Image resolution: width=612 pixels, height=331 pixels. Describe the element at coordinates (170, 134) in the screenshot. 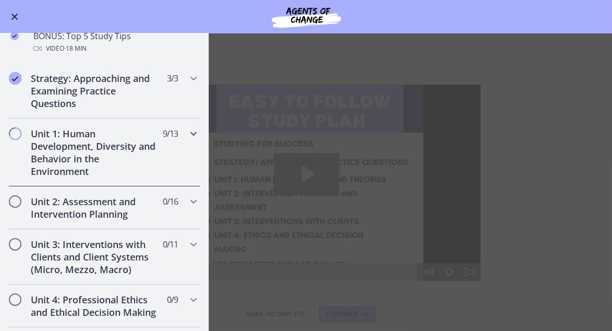

I see `span: 9 / 13` at that location.